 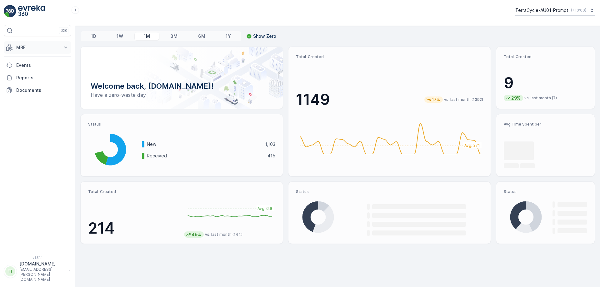 What do you see at coordinates (204, 144) in the screenshot?
I see `p: New` at bounding box center [204, 144].